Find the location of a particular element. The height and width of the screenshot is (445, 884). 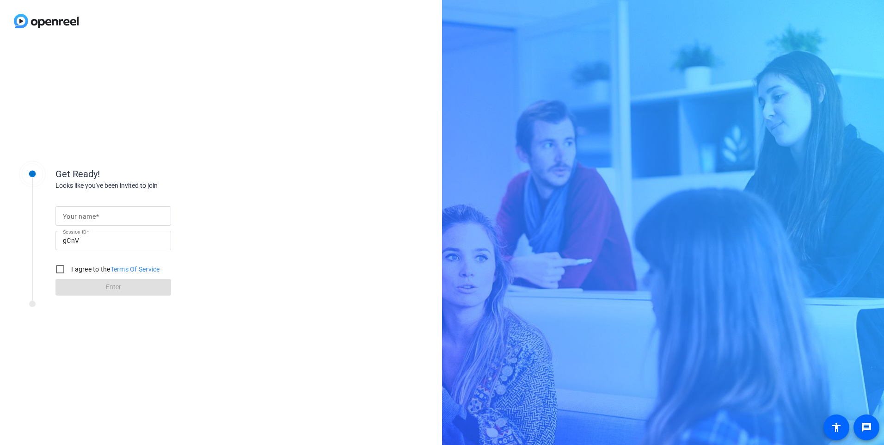

mat-icon: accessibility is located at coordinates (836, 427).